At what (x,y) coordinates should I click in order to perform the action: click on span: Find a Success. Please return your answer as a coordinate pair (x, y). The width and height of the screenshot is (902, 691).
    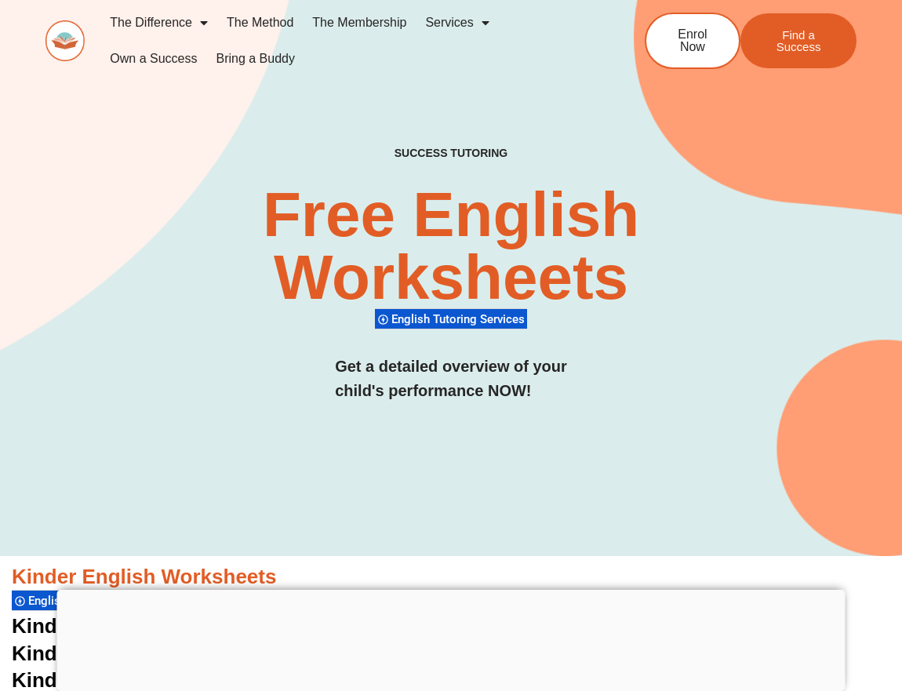
    Looking at the image, I should click on (798, 41).